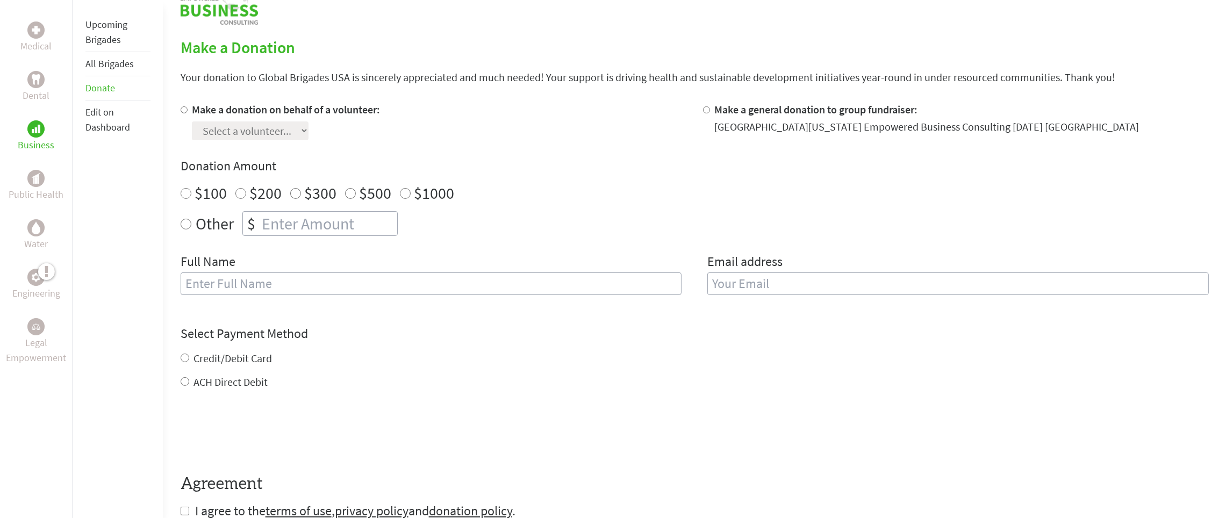 This screenshot has height=518, width=1226. What do you see at coordinates (36, 38) in the screenshot?
I see `a: MedicalMedical` at bounding box center [36, 38].